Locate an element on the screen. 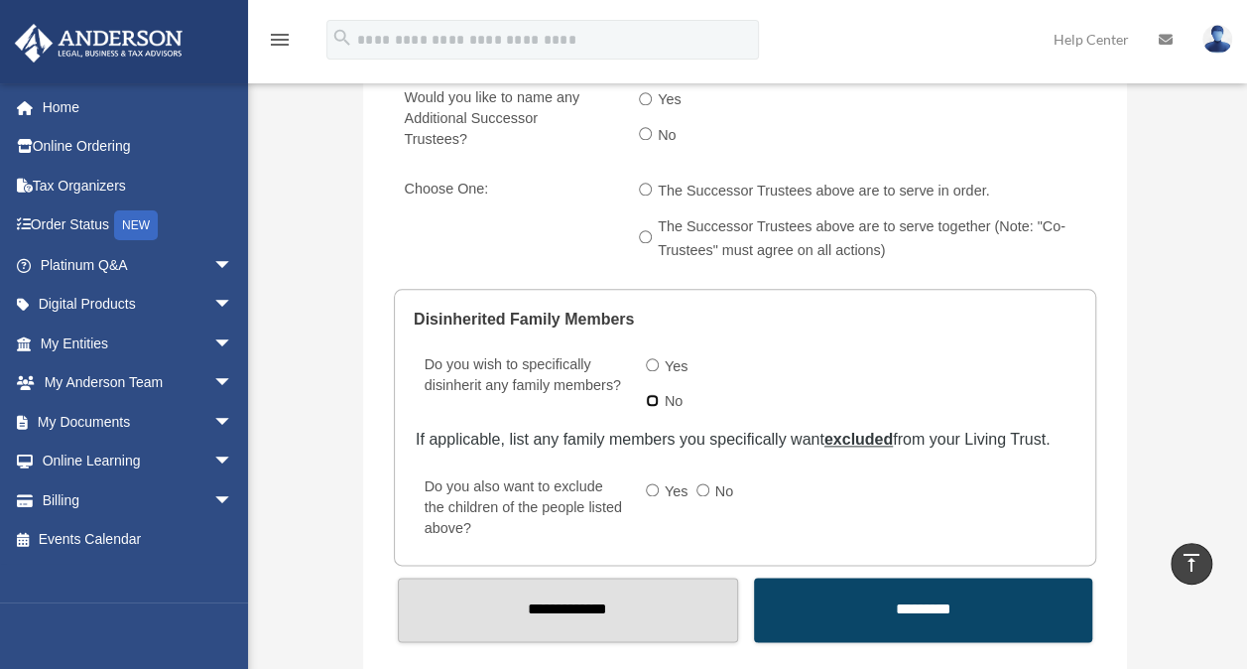  a: Billingarrow_drop_down is located at coordinates (138, 500).